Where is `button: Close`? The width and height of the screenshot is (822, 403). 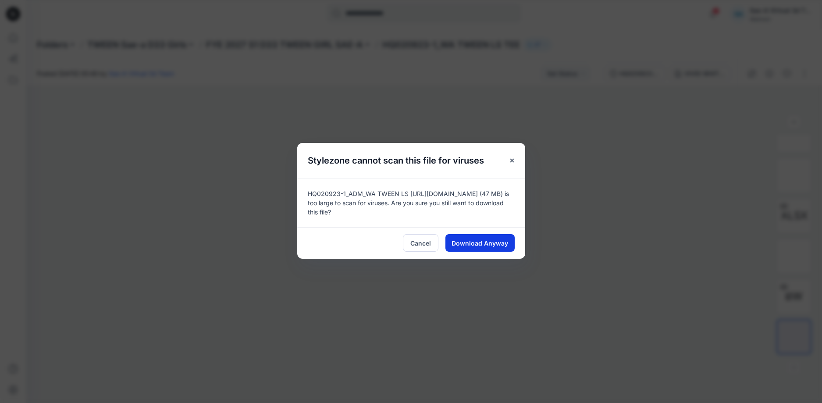
button: Close is located at coordinates (512, 161).